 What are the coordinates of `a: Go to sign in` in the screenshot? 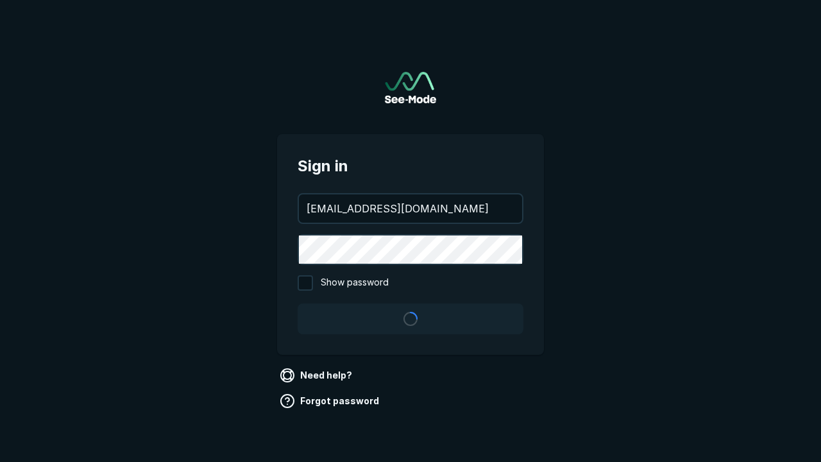 It's located at (411, 87).